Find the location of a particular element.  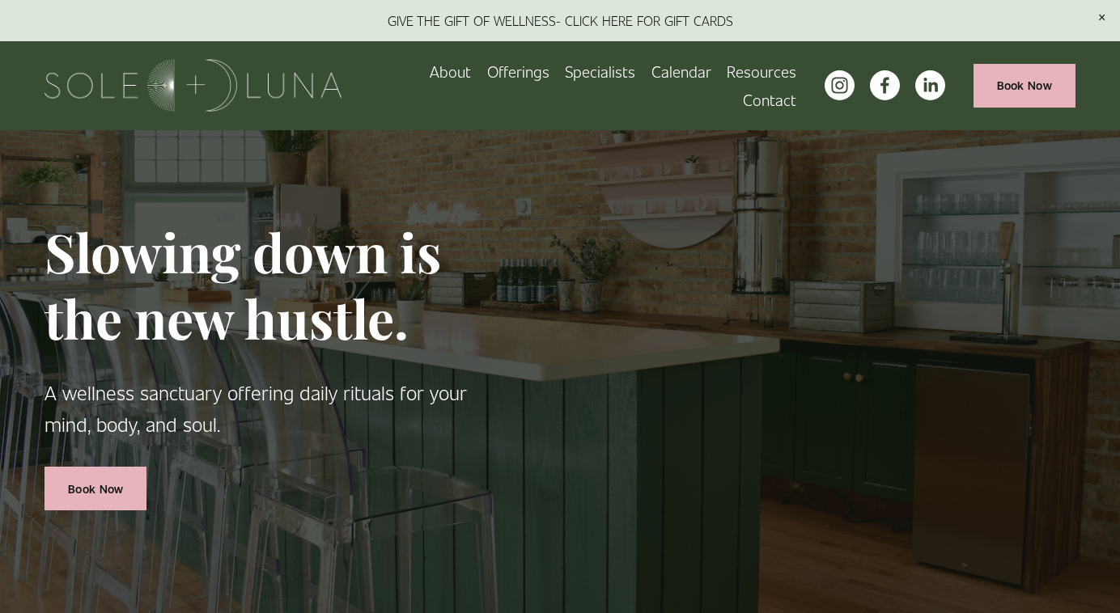

a: instagram-unauth is located at coordinates (839, 85).